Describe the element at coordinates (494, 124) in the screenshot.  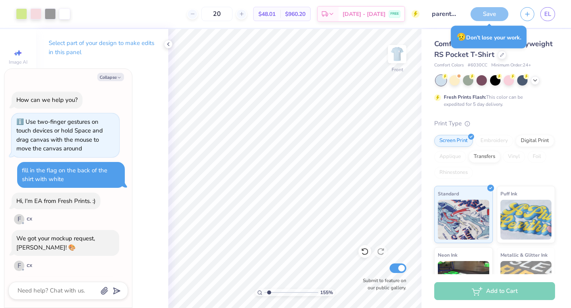
I see `div: Print Type` at that location.